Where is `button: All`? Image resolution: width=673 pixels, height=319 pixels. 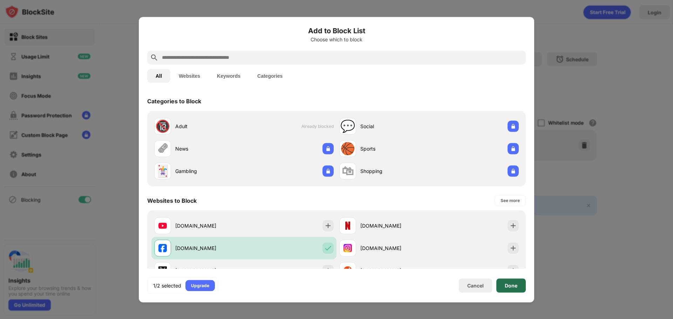 button: All is located at coordinates (159, 76).